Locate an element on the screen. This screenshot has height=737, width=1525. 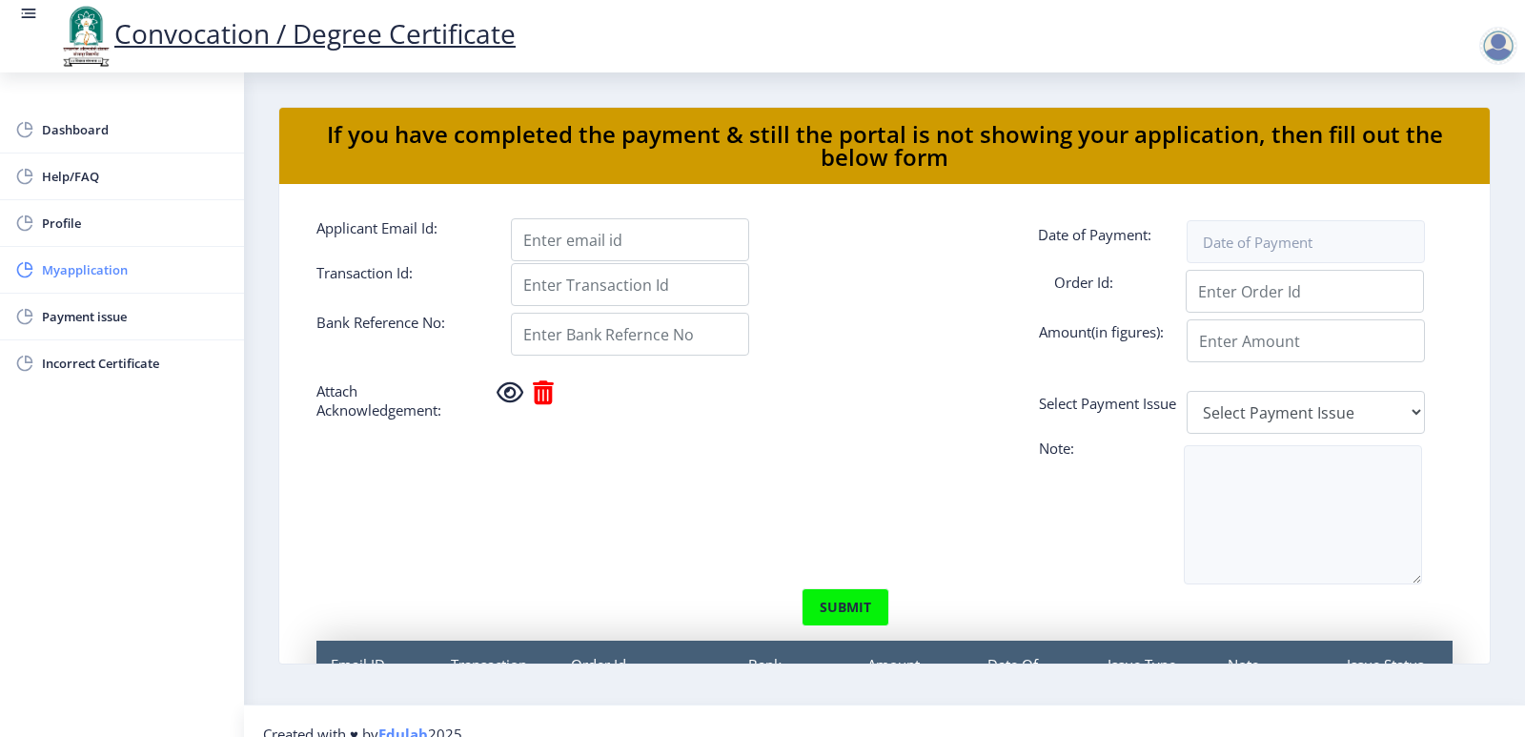
input: Enter Order Id is located at coordinates (1305, 291).